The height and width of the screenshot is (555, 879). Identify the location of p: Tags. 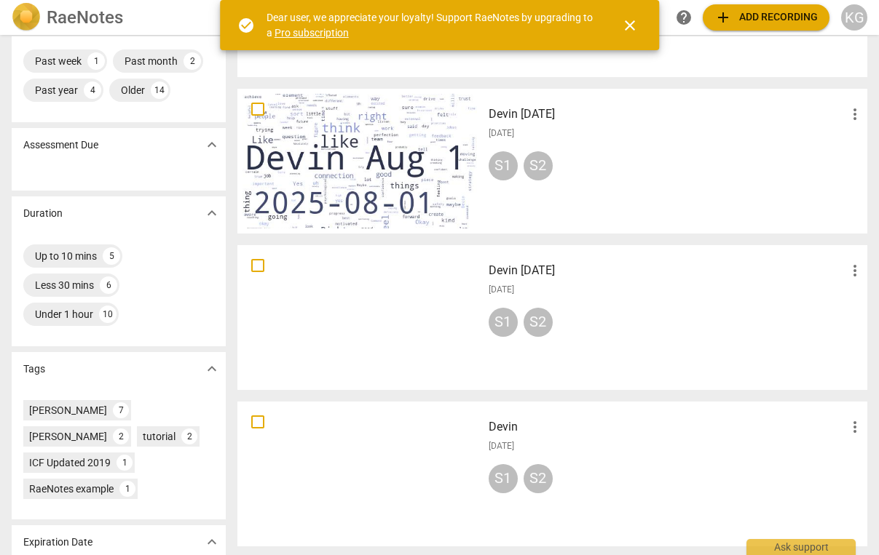
(34, 369).